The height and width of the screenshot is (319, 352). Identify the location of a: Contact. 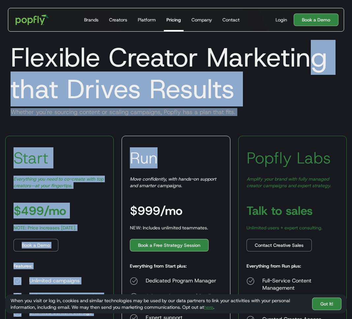
(231, 20).